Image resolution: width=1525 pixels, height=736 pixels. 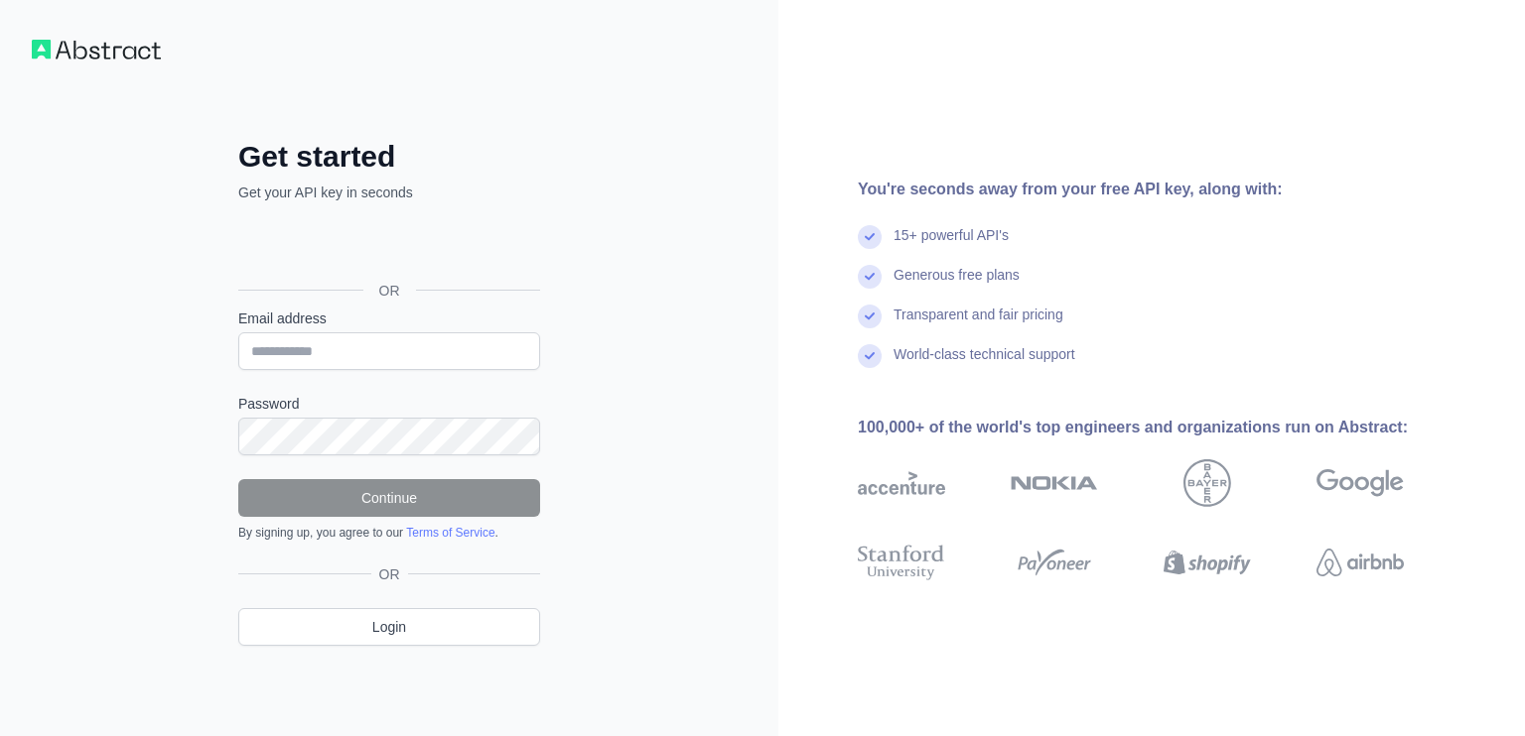 I want to click on div: 15+ powerful API's, so click(x=951, y=245).